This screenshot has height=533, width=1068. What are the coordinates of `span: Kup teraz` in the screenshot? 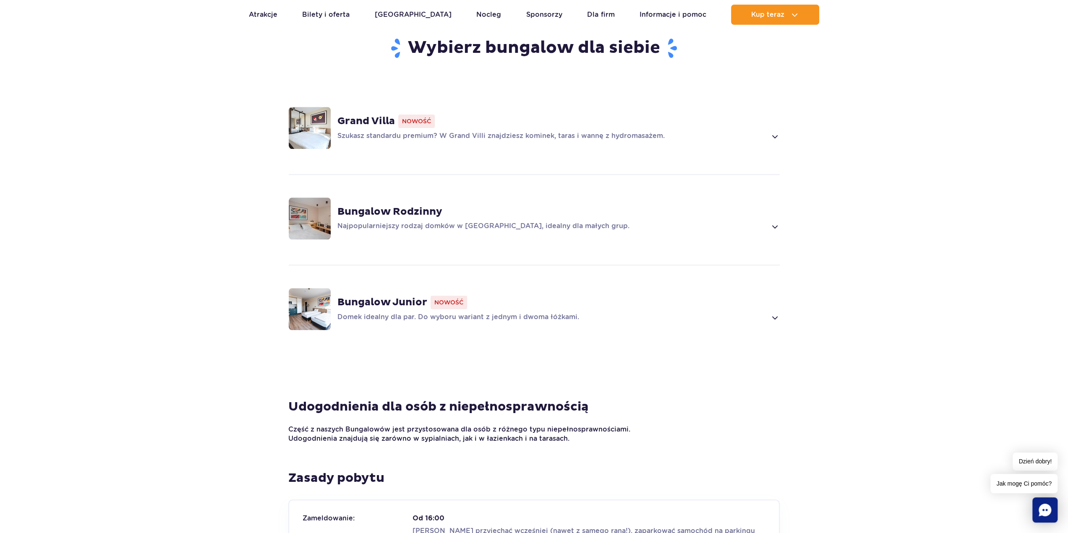 It's located at (767, 15).